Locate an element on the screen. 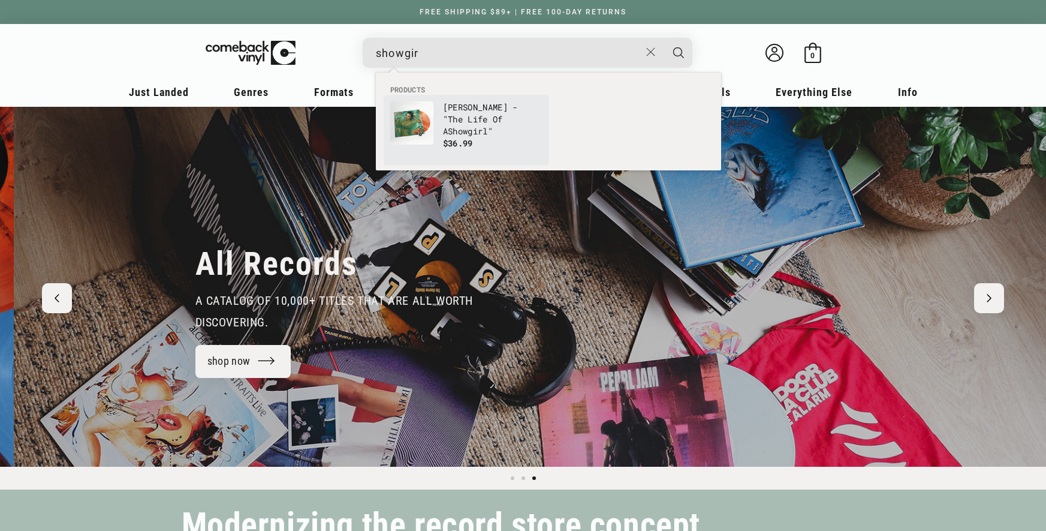 This screenshot has height=531, width=1046. button: Load slide 1 of 3 is located at coordinates (513, 478).